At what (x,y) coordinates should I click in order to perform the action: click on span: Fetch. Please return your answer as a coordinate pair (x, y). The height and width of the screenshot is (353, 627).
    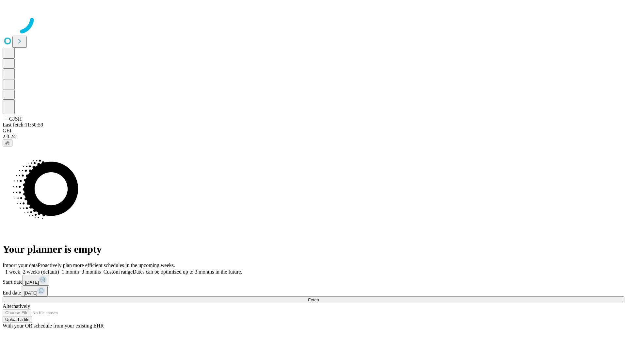
    Looking at the image, I should click on (313, 299).